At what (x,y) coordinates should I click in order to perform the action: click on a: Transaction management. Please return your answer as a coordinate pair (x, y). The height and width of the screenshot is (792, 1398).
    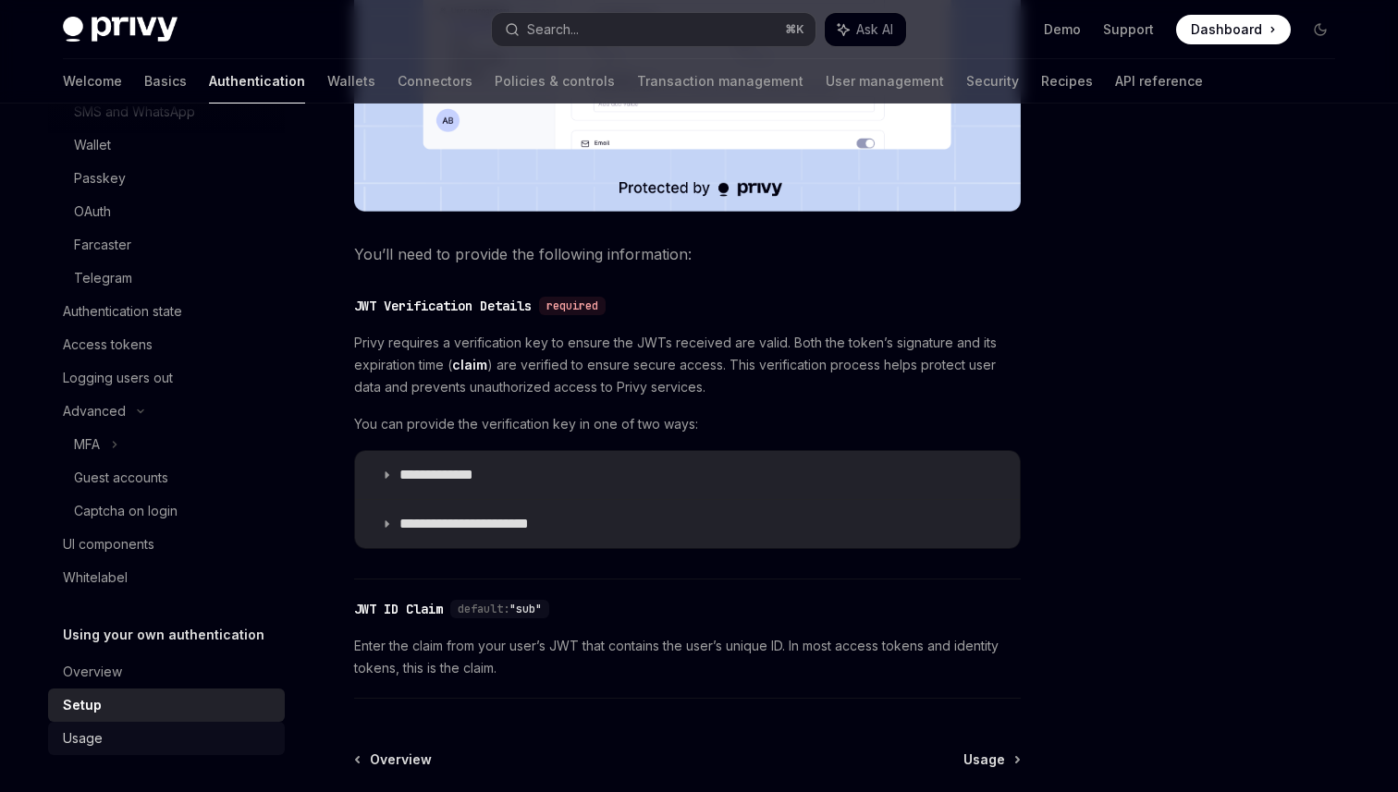
    Looking at the image, I should click on (720, 81).